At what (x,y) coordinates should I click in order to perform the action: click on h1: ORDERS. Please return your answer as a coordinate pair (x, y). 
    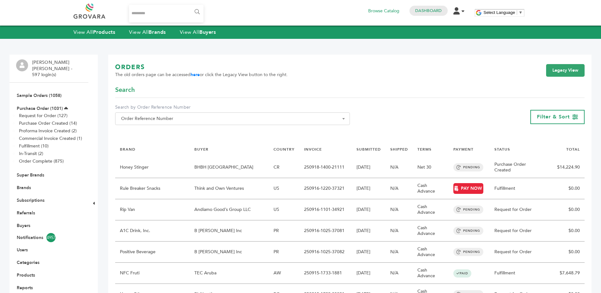
    Looking at the image, I should click on (201, 67).